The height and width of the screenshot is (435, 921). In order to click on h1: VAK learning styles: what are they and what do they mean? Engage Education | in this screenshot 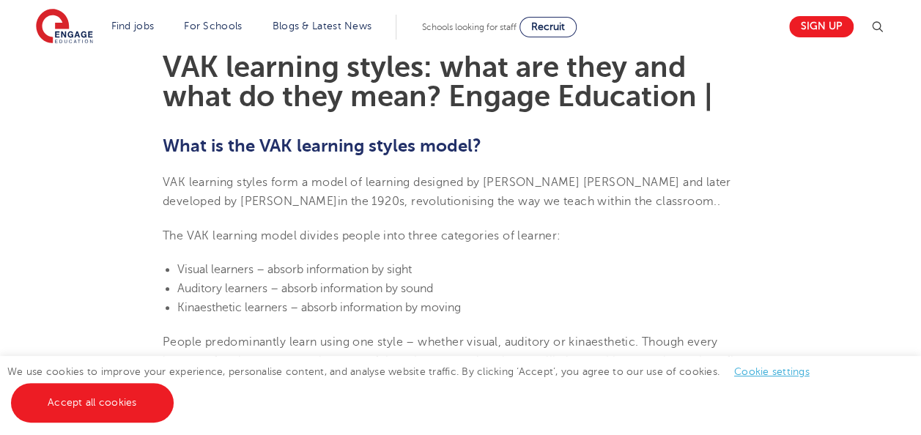, I will do `click(460, 82)`.